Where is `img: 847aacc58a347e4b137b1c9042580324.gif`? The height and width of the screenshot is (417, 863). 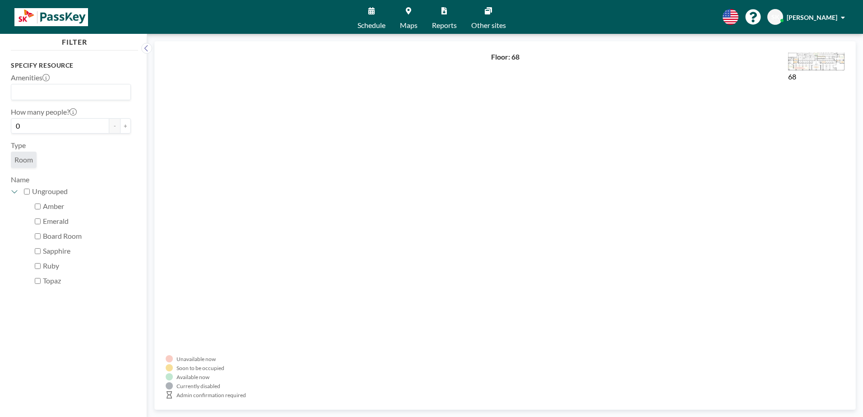
img: 847aacc58a347e4b137b1c9042580324.gif is located at coordinates (816, 61).